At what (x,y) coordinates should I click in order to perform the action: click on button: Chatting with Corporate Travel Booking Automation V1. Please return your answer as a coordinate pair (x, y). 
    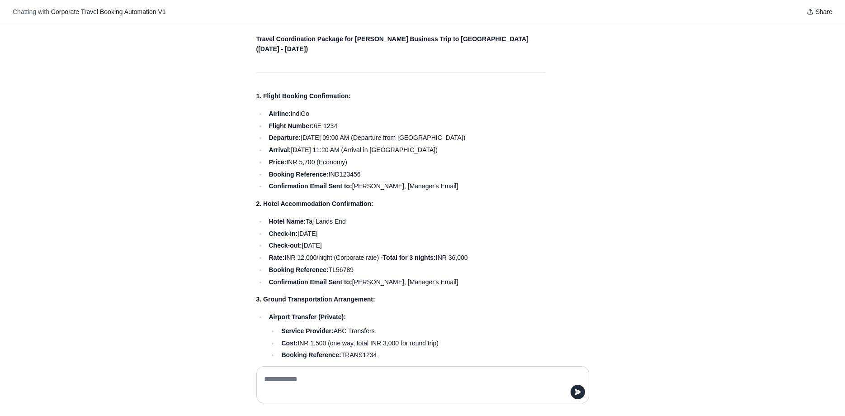
    Looking at the image, I should click on (89, 12).